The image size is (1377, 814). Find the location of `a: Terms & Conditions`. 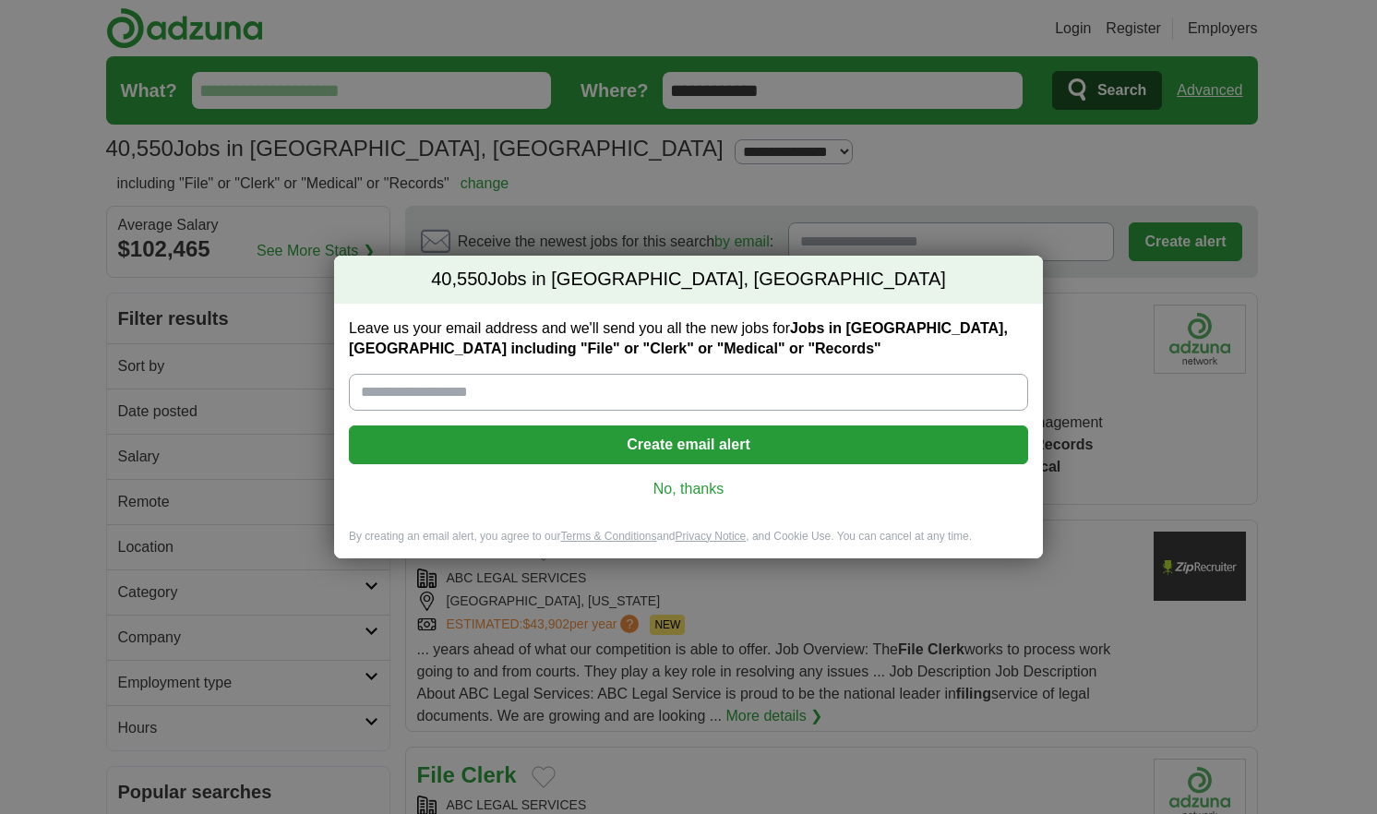

a: Terms & Conditions is located at coordinates (608, 536).